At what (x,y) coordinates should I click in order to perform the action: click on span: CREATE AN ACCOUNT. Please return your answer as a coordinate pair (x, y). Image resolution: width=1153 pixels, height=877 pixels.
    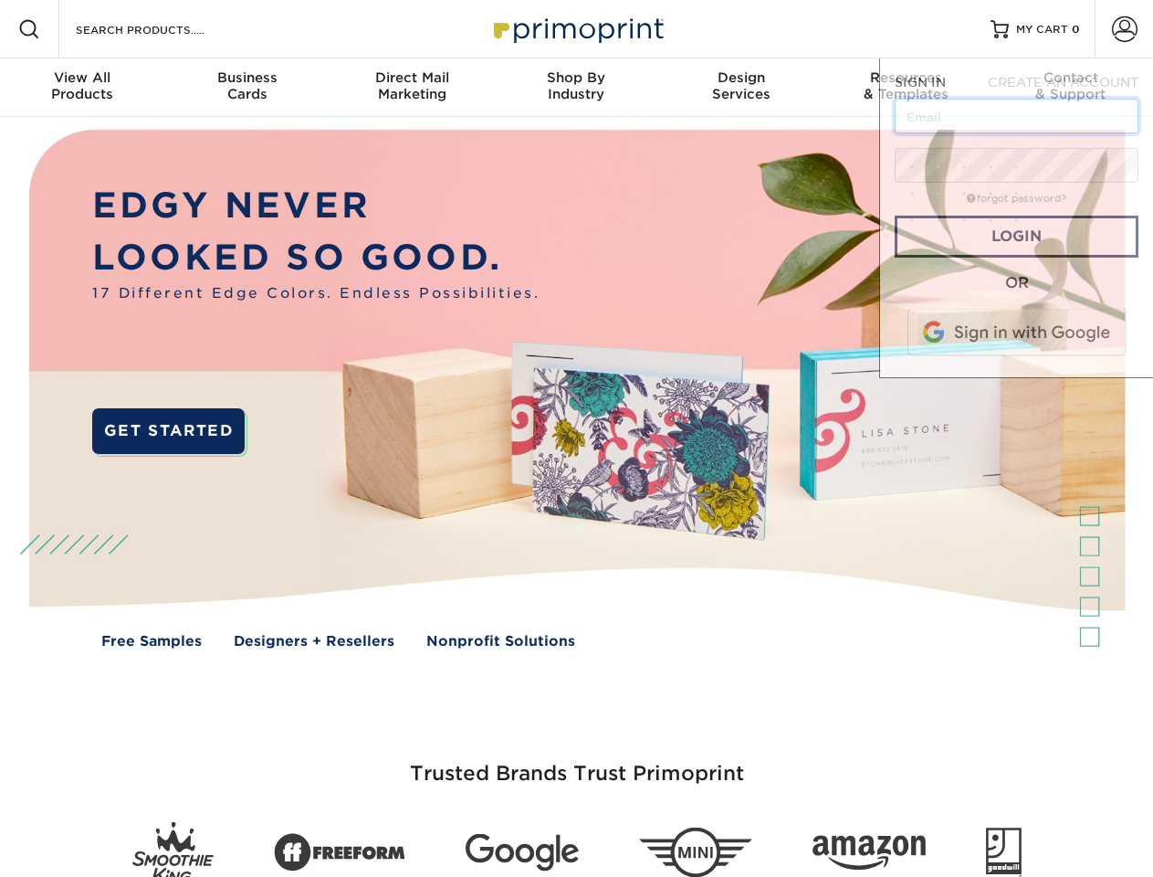
    Looking at the image, I should click on (1063, 82).